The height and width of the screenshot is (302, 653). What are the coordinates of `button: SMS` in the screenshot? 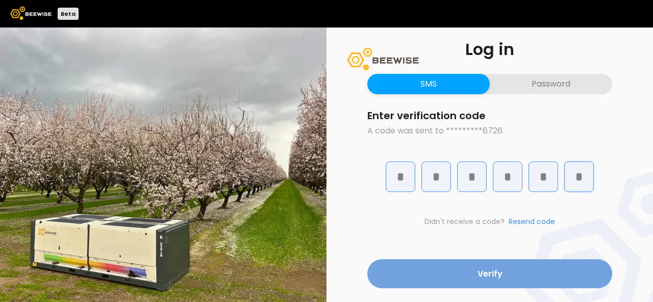 It's located at (428, 84).